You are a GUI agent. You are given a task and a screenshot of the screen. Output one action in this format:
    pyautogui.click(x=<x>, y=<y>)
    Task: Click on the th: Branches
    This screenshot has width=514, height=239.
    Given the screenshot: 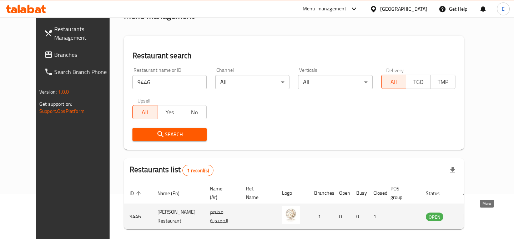 What is the action you would take?
    pyautogui.click(x=321, y=193)
    